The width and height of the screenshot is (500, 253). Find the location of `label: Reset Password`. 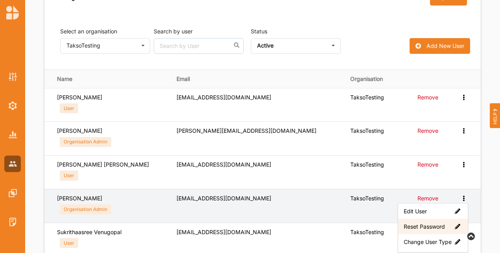

label: Reset Password is located at coordinates (433, 227).